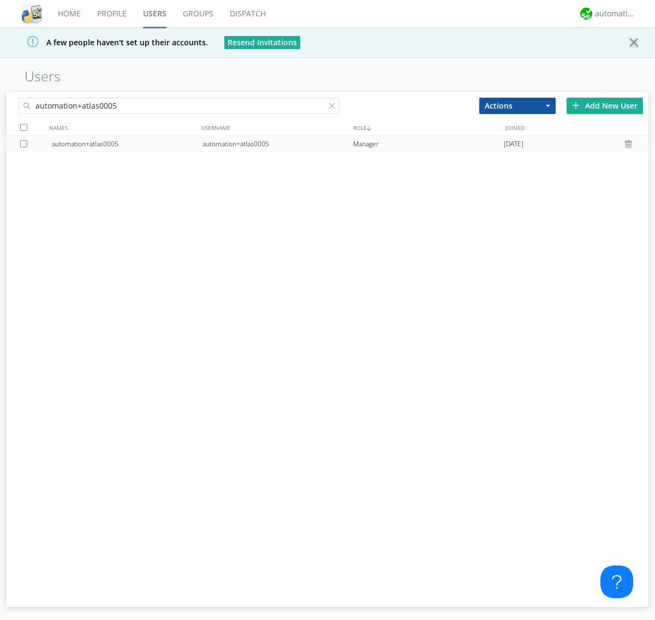 The width and height of the screenshot is (655, 620). I want to click on div: automation+atlas, so click(615, 14).